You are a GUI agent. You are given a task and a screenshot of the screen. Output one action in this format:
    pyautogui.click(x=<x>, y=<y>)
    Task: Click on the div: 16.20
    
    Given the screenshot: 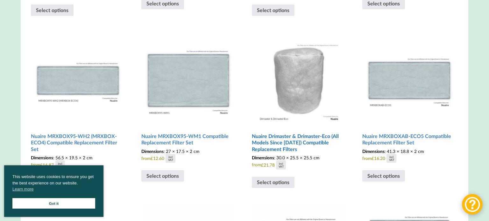 What is the action you would take?
    pyautogui.click(x=384, y=159)
    